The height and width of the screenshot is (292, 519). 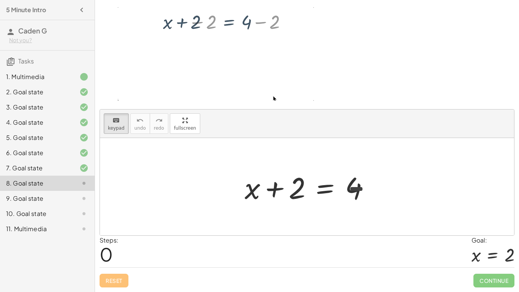 What do you see at coordinates (33, 30) in the screenshot?
I see `span: Caden G` at bounding box center [33, 30].